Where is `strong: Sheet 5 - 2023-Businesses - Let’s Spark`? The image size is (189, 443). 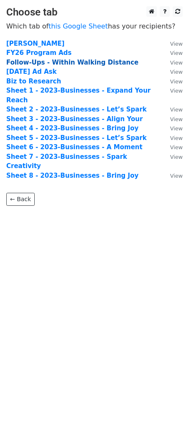 strong: Sheet 5 - 2023-Businesses - Let’s Spark is located at coordinates (77, 138).